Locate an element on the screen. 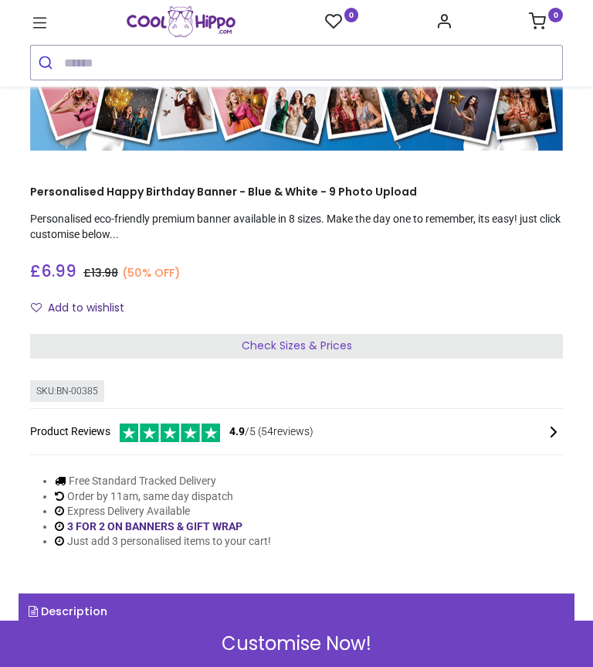 The image size is (593, 667). a: Description is located at coordinates (297, 611).